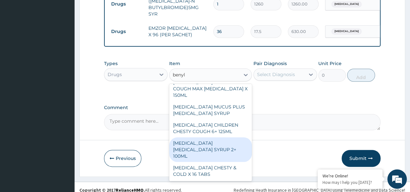 This screenshot has width=410, height=192. I want to click on label: Unit Price, so click(330, 64).